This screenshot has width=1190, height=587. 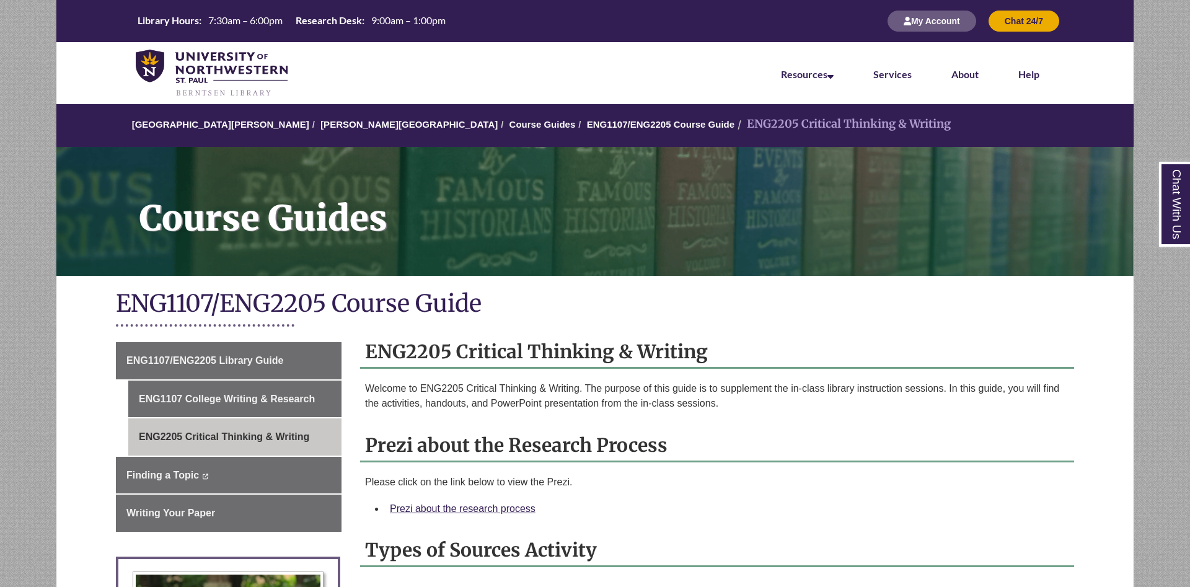 I want to click on span: ENG1107/ENG2205 Library Guide, so click(x=204, y=360).